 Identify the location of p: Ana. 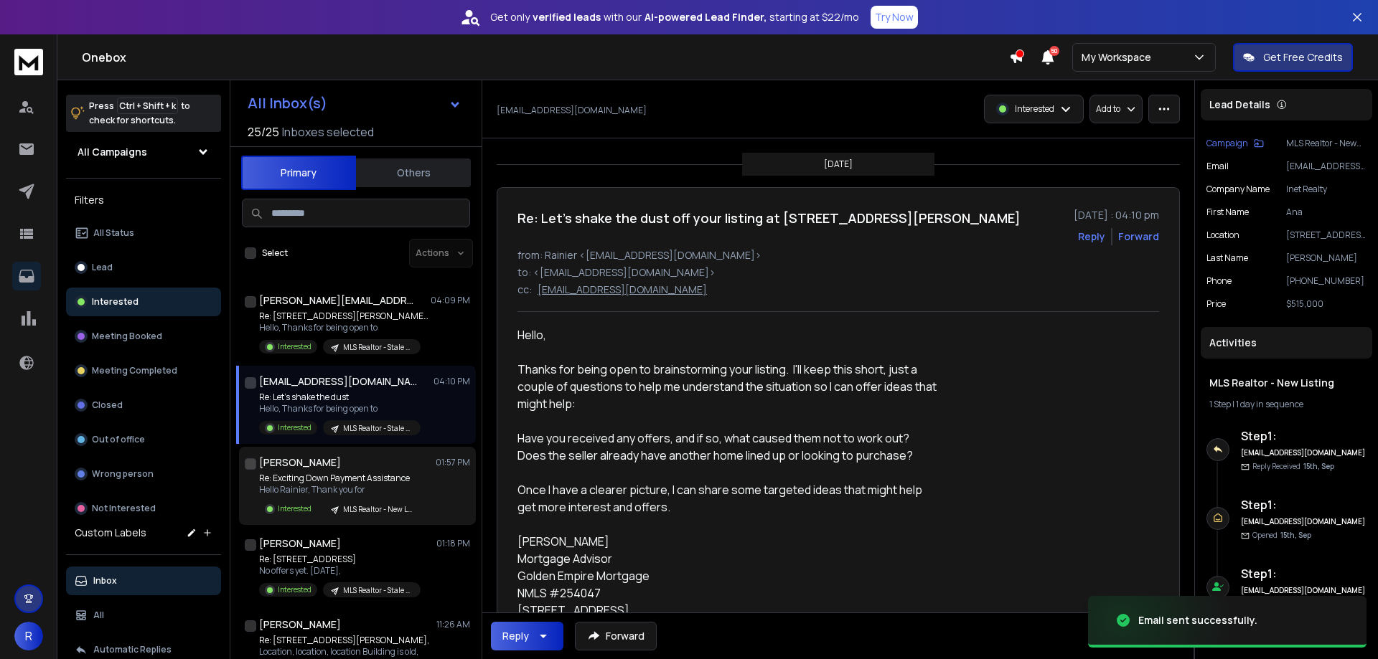
(1326, 212).